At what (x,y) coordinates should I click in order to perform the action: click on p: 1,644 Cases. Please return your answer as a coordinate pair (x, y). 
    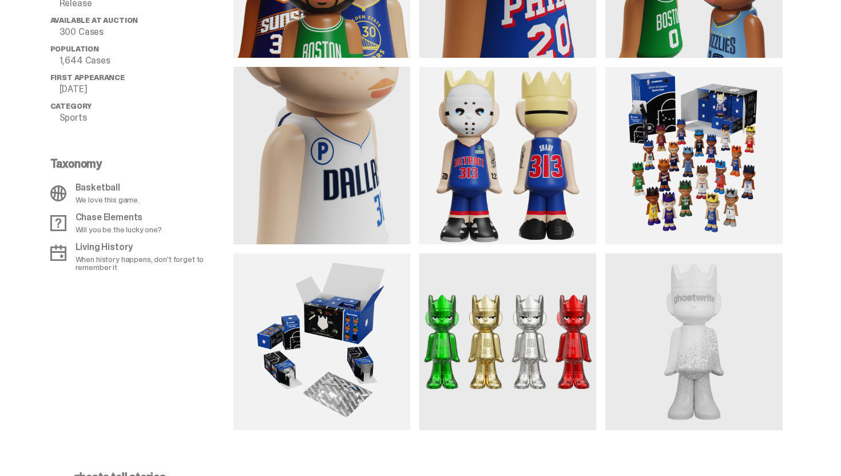
    Looking at the image, I should click on (147, 61).